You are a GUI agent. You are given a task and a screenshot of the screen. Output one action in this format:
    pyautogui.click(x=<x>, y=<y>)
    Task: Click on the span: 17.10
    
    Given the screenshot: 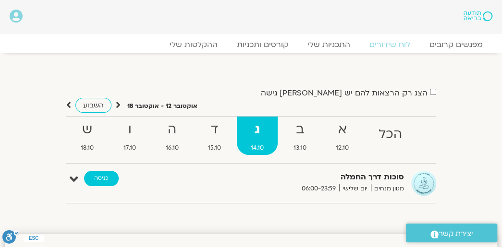 What is the action you would take?
    pyautogui.click(x=130, y=148)
    